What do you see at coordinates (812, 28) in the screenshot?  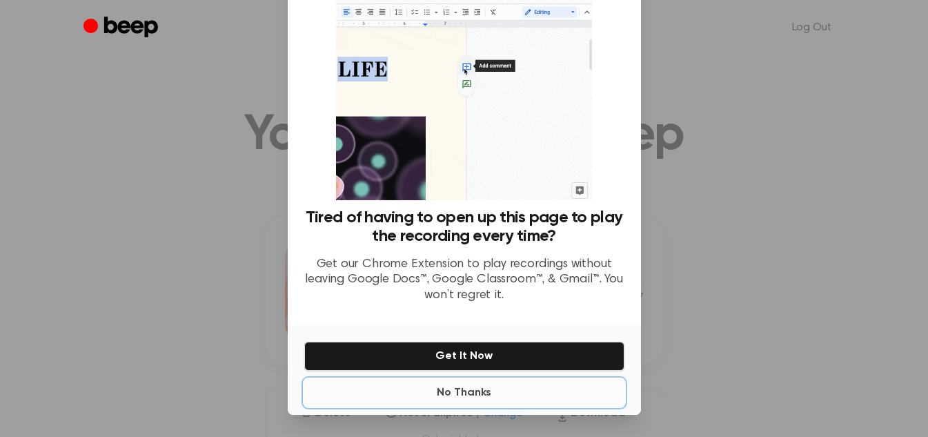 I see `a: Log Out` at bounding box center [812, 28].